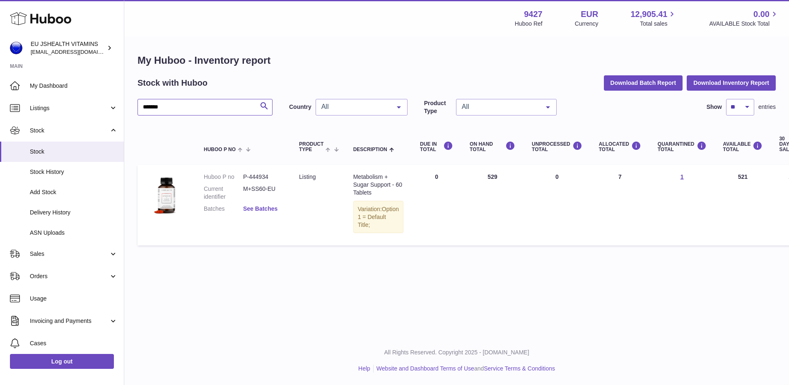  Describe the element at coordinates (223, 193) in the screenshot. I see `dt: Current identifier` at that location.